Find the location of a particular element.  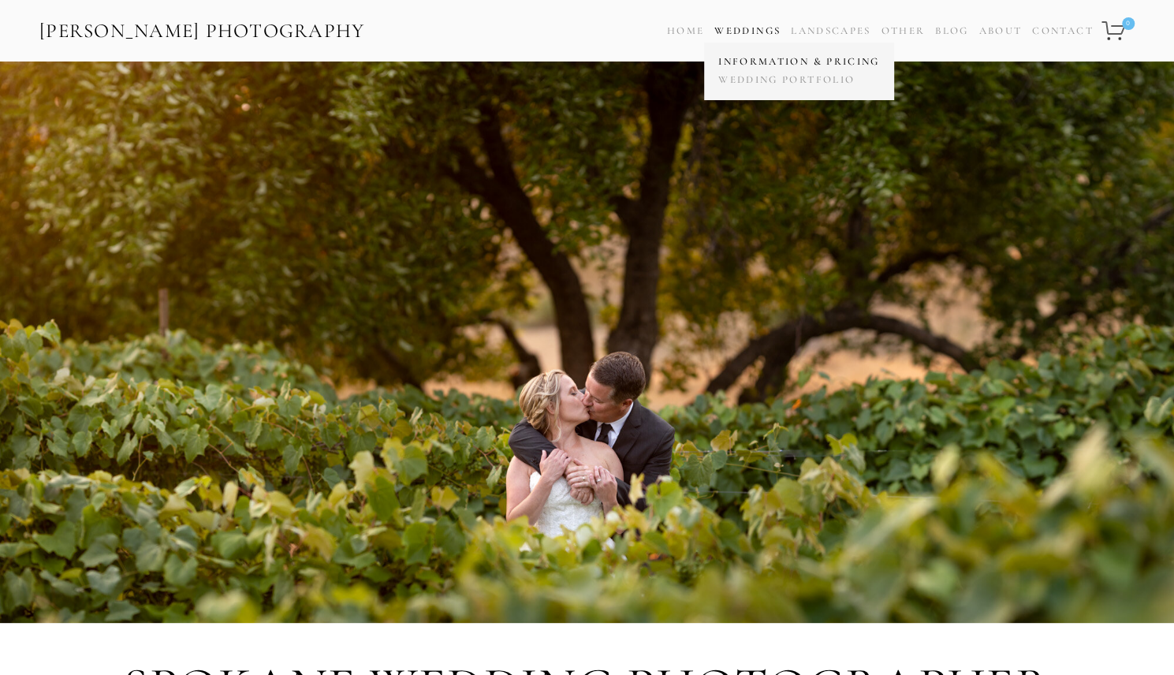

a: Home is located at coordinates (685, 31).